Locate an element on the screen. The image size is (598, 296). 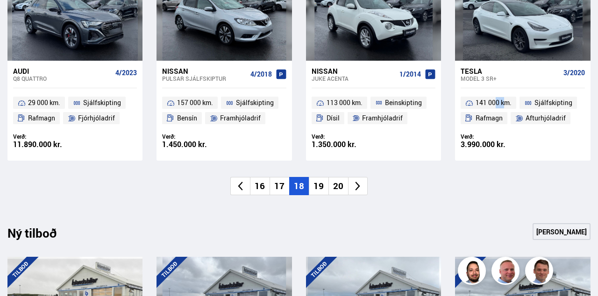
div: Model 3 SR+ is located at coordinates (510, 79).